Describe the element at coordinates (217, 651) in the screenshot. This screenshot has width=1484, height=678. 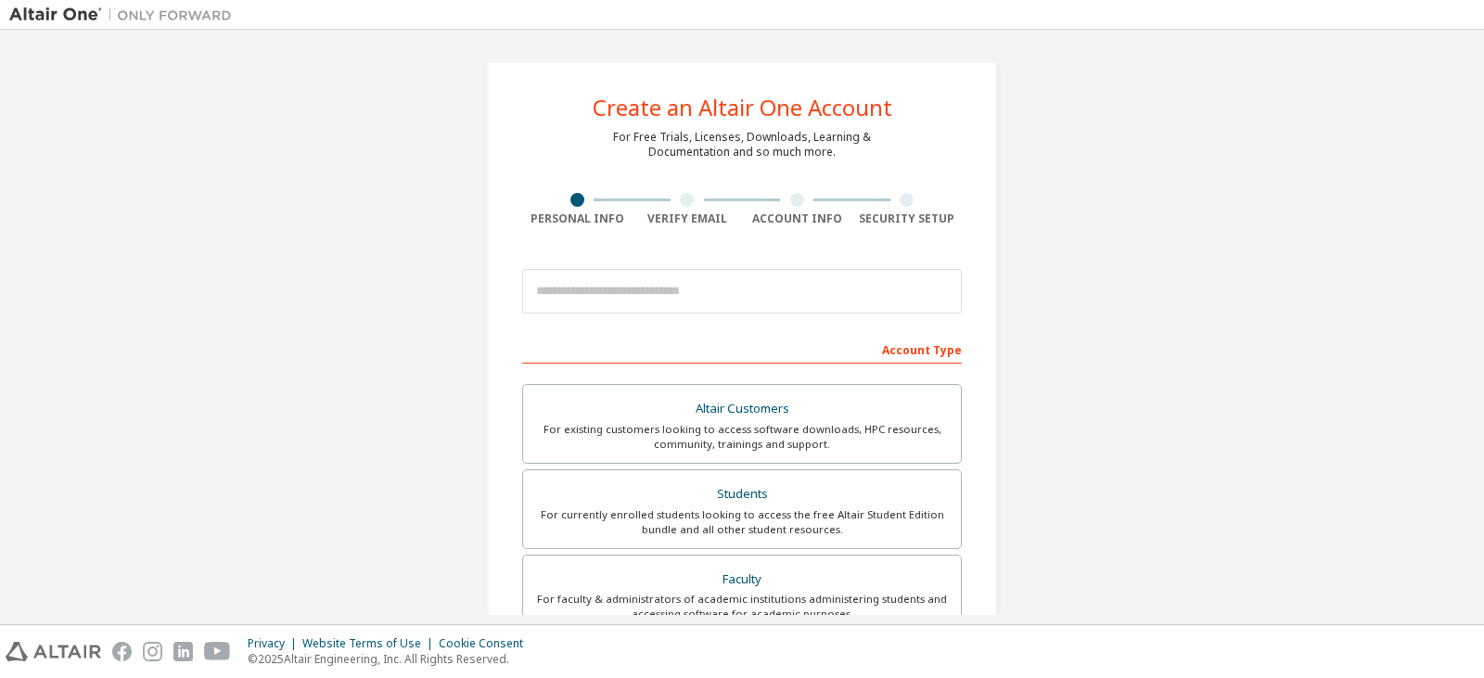
I see `img: youtube.svg` at that location.